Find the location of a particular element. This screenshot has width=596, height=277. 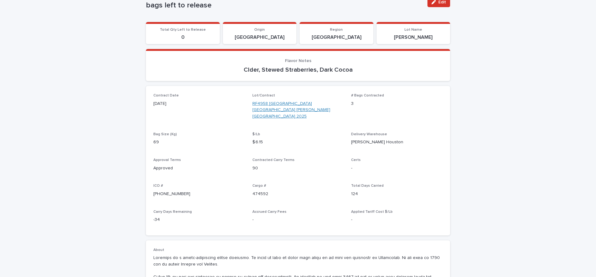

p: 69 is located at coordinates (199, 142).